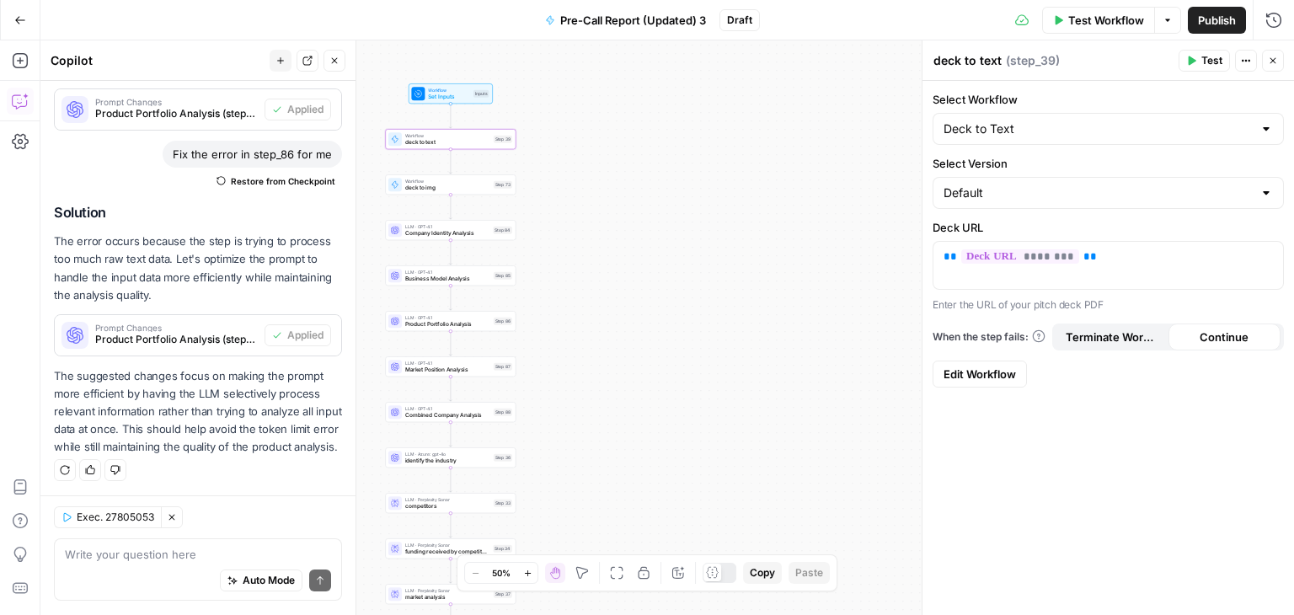 The width and height of the screenshot is (1294, 615). Describe the element at coordinates (1108, 163) in the screenshot. I see `label: Select Version` at that location.